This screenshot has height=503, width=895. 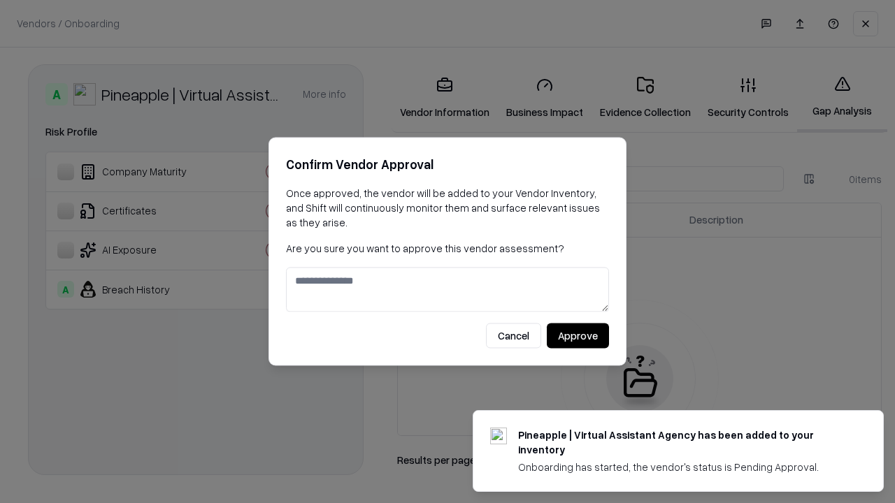 I want to click on button: Approve, so click(x=578, y=336).